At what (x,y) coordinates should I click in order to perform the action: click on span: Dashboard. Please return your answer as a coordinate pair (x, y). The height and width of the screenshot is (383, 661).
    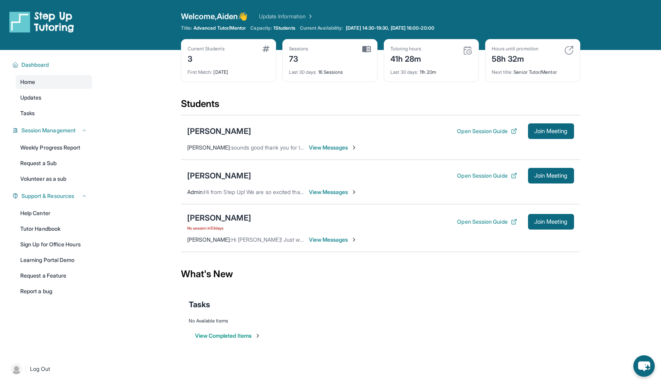
    Looking at the image, I should click on (35, 65).